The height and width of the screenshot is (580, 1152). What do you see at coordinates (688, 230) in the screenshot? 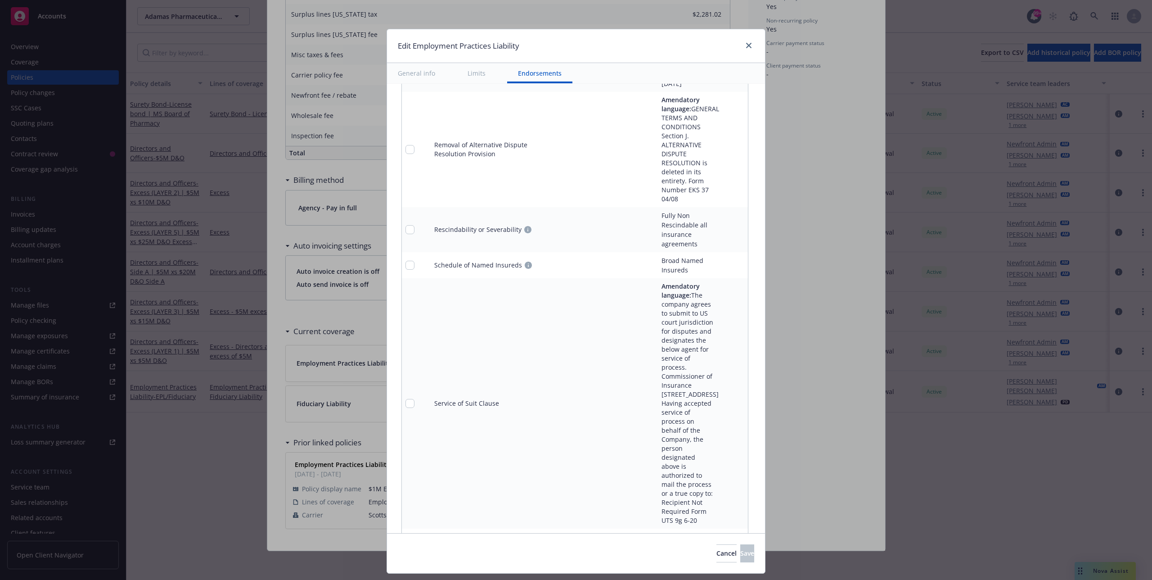
I see `div: Fully Non Rescindable all insurance agreements` at bounding box center [688, 230].